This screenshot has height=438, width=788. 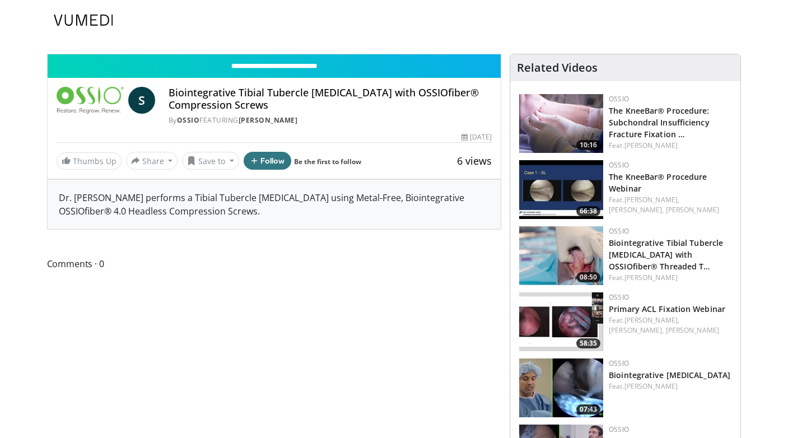 I want to click on img: 14934b67-7d06-479f-8b24-1e3c477188f5.150x105_q85_crop-smart_upscale.jpg, so click(x=561, y=255).